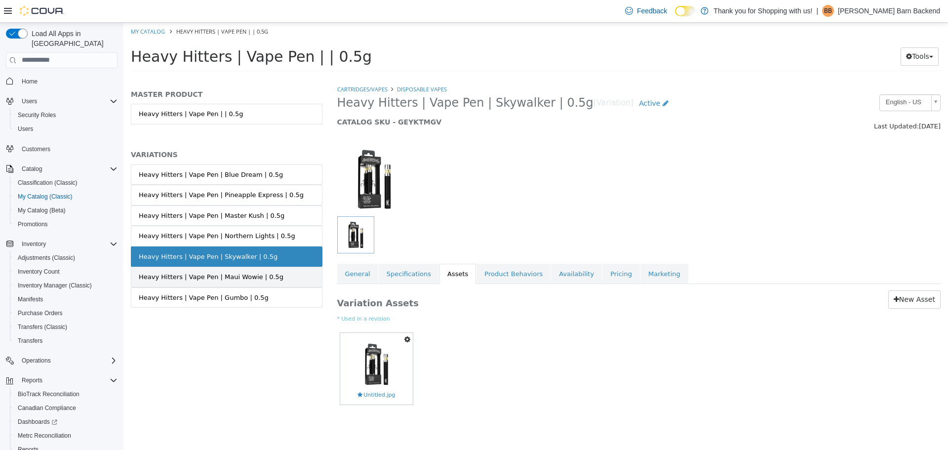 The width and height of the screenshot is (948, 450). I want to click on span: Customers, so click(36, 149).